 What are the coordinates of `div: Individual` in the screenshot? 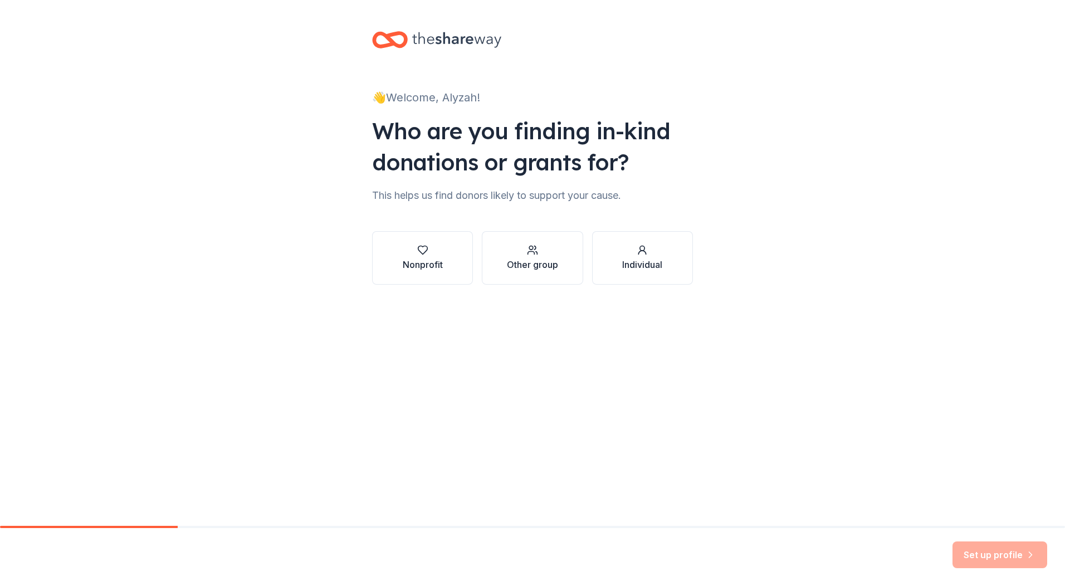 It's located at (642, 265).